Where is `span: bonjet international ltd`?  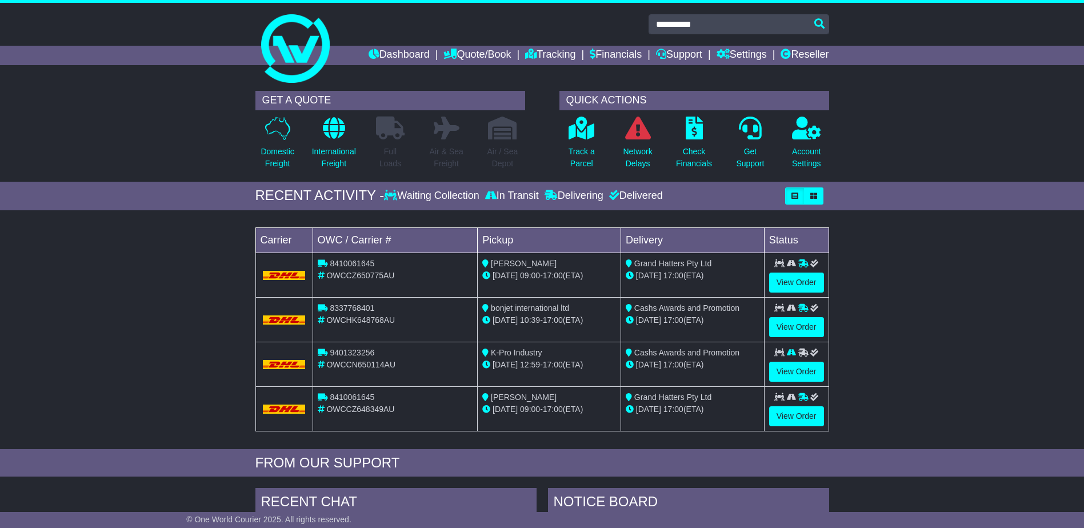
span: bonjet international ltd is located at coordinates (530, 308).